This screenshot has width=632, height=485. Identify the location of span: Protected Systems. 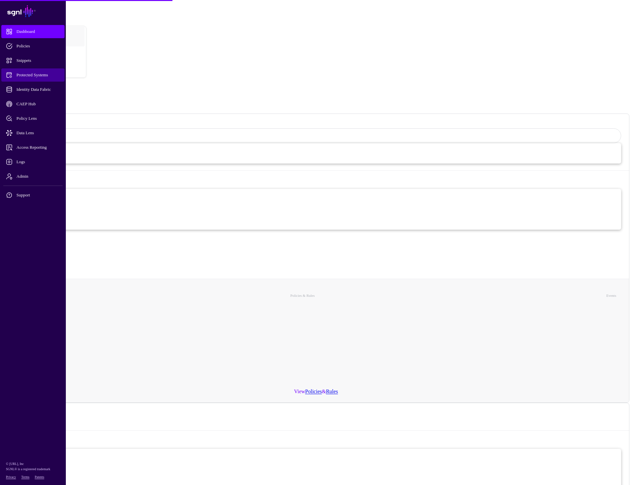
(38, 75).